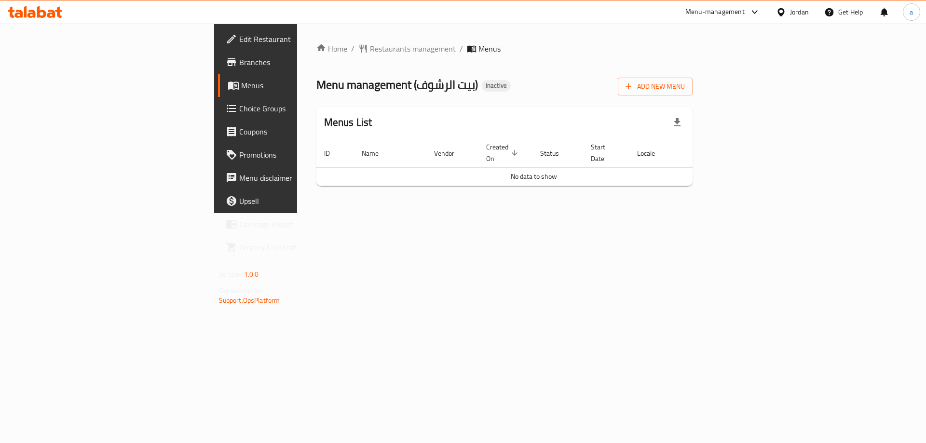 This screenshot has height=443, width=926. I want to click on a: Restaurants management, so click(407, 49).